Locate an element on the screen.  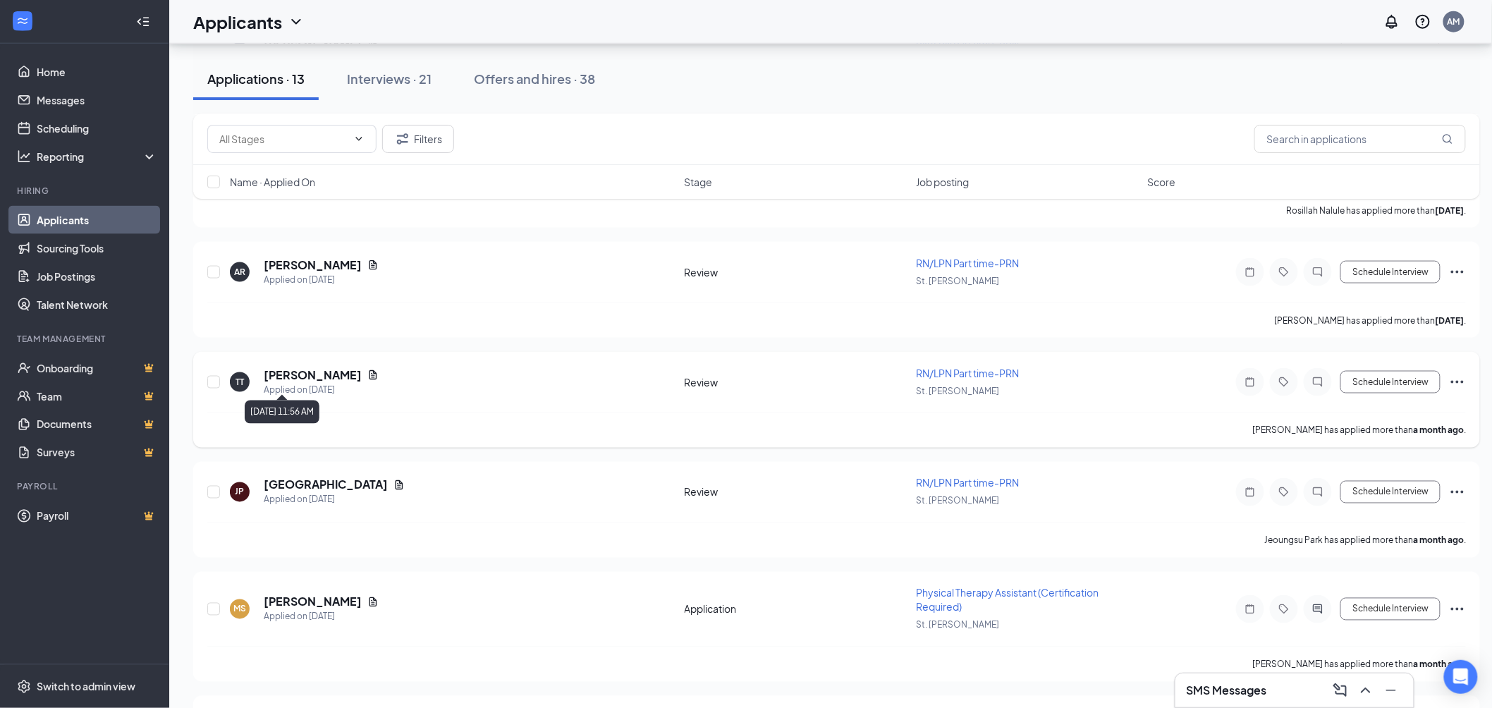
input: Search in applications is located at coordinates (1360, 139).